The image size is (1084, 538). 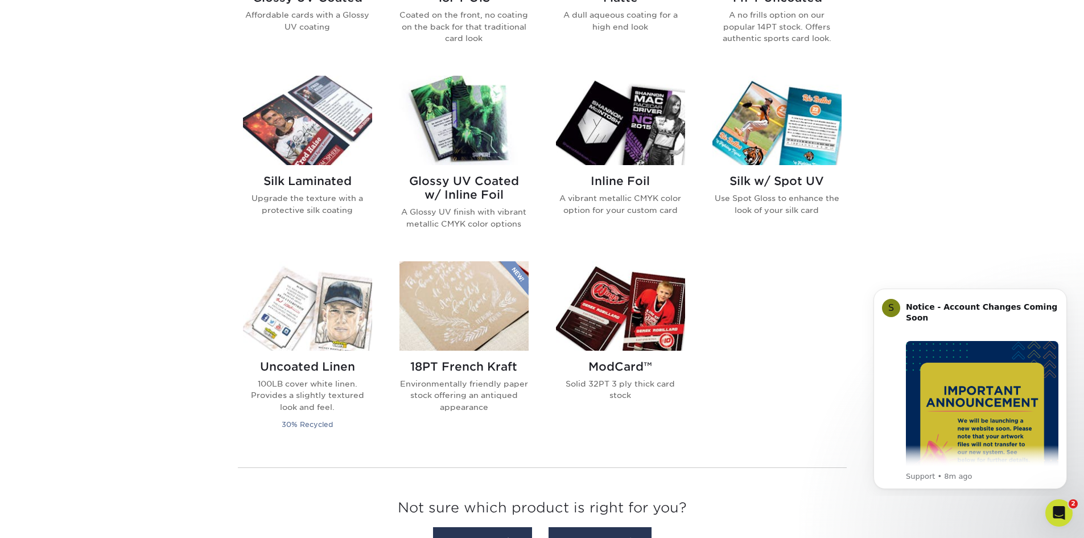 What do you see at coordinates (620, 20) in the screenshot?
I see `p: A dull aqueous coating for a high end look` at bounding box center [620, 20].